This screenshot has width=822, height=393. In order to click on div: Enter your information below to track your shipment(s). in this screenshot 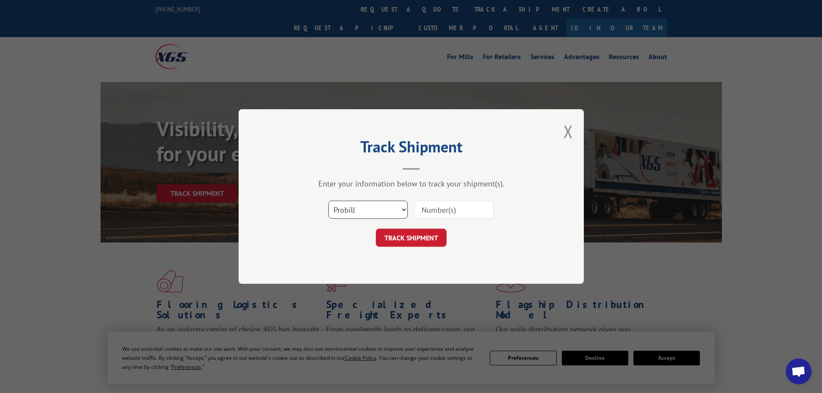, I will do `click(411, 183)`.